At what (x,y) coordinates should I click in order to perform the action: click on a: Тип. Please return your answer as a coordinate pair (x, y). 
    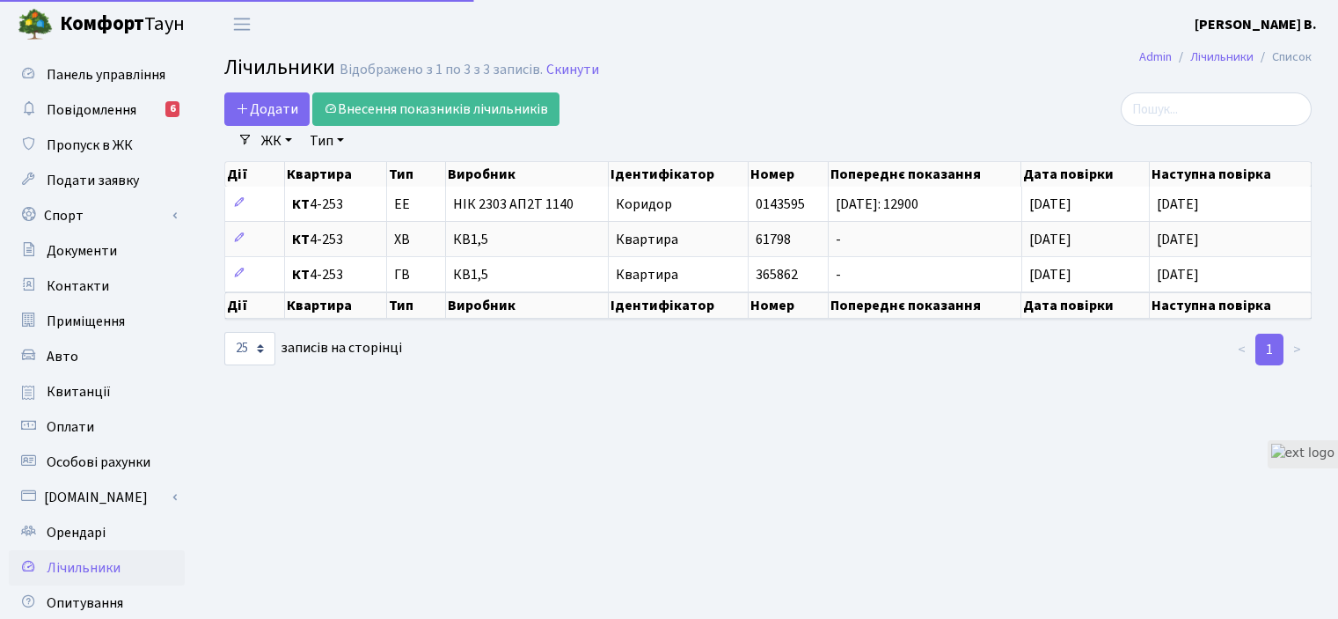
    Looking at the image, I should click on (326, 141).